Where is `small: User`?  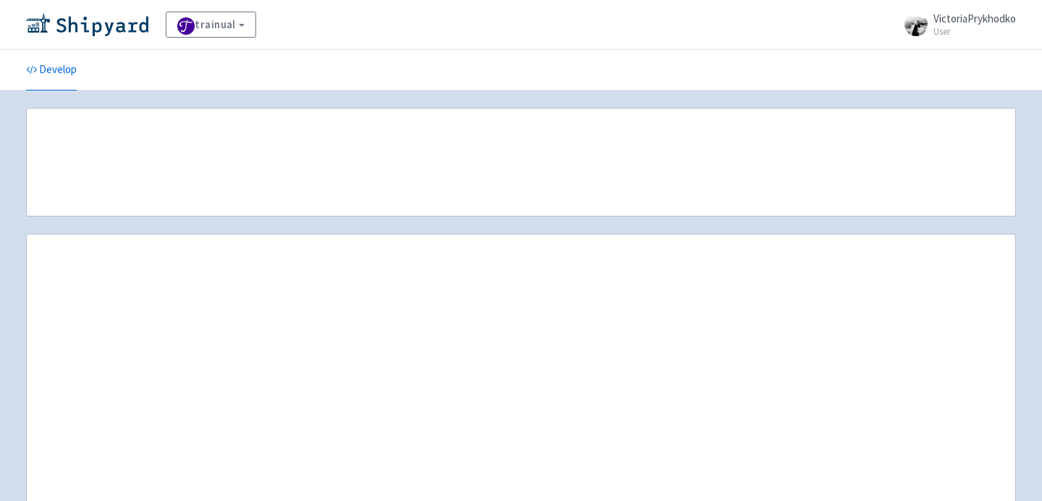 small: User is located at coordinates (975, 31).